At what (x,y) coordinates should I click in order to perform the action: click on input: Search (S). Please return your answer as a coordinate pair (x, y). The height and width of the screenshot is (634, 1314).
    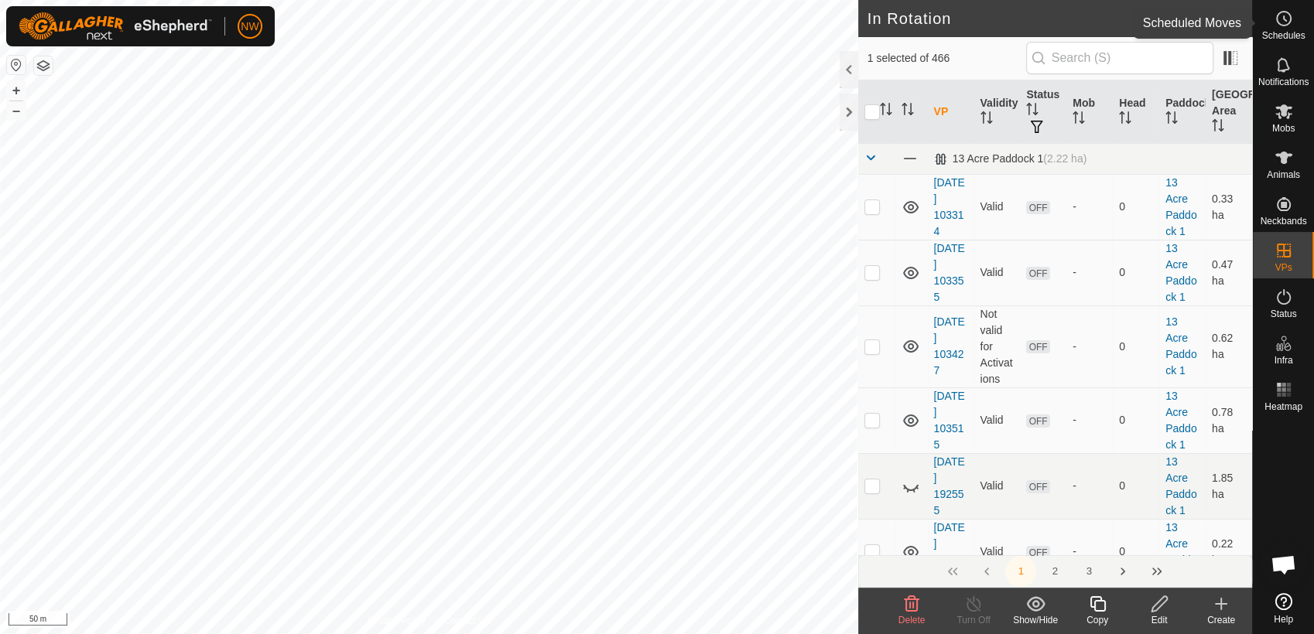
    Looking at the image, I should click on (1120, 58).